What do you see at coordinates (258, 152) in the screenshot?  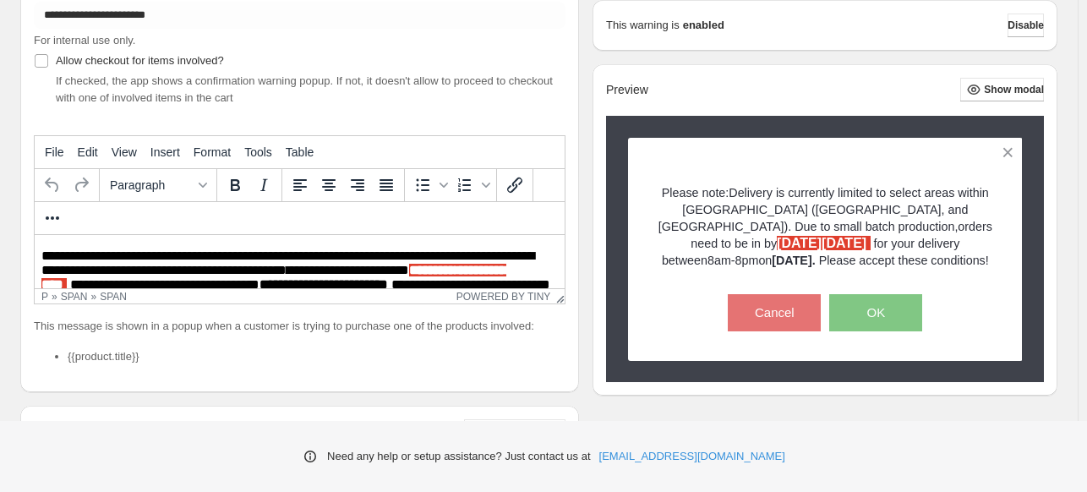 I see `span: Tools` at bounding box center [258, 152].